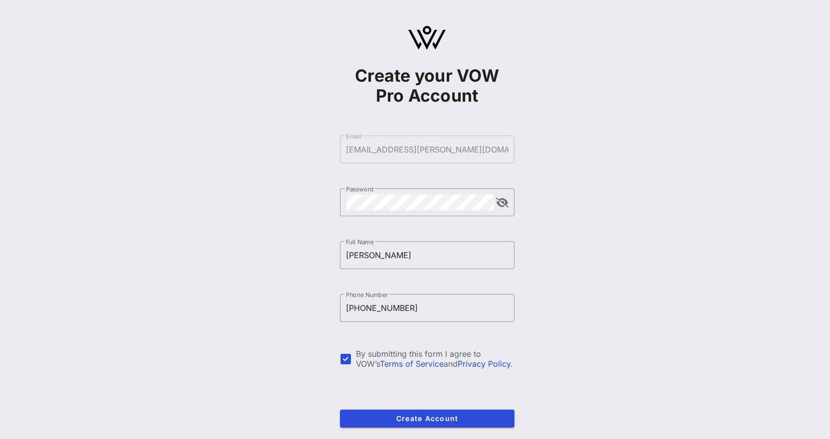 Image resolution: width=830 pixels, height=439 pixels. I want to click on a: Privacy Policy, so click(484, 364).